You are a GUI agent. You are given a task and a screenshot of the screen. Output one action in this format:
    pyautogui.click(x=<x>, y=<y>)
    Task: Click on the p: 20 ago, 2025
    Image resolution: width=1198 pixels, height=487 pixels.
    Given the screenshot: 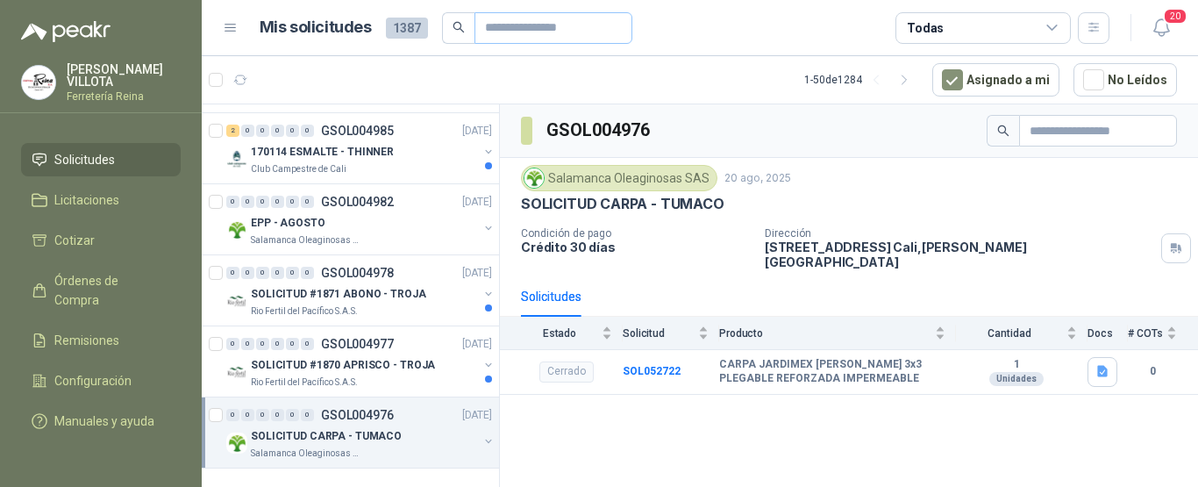 What is the action you would take?
    pyautogui.click(x=758, y=178)
    